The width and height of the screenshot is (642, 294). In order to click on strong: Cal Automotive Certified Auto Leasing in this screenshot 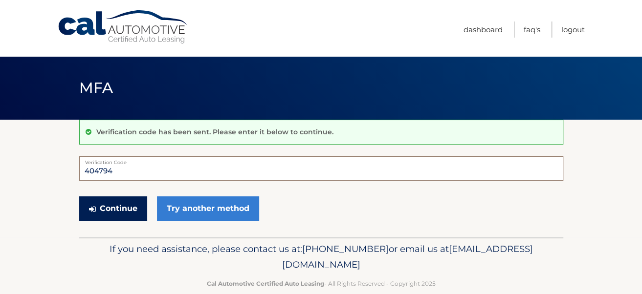, I will do `click(265, 284)`.